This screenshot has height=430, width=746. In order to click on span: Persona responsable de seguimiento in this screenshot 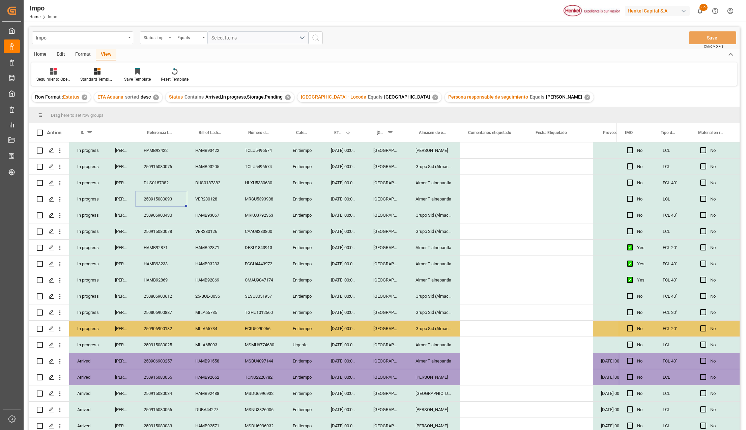, I will do `click(488, 97)`.